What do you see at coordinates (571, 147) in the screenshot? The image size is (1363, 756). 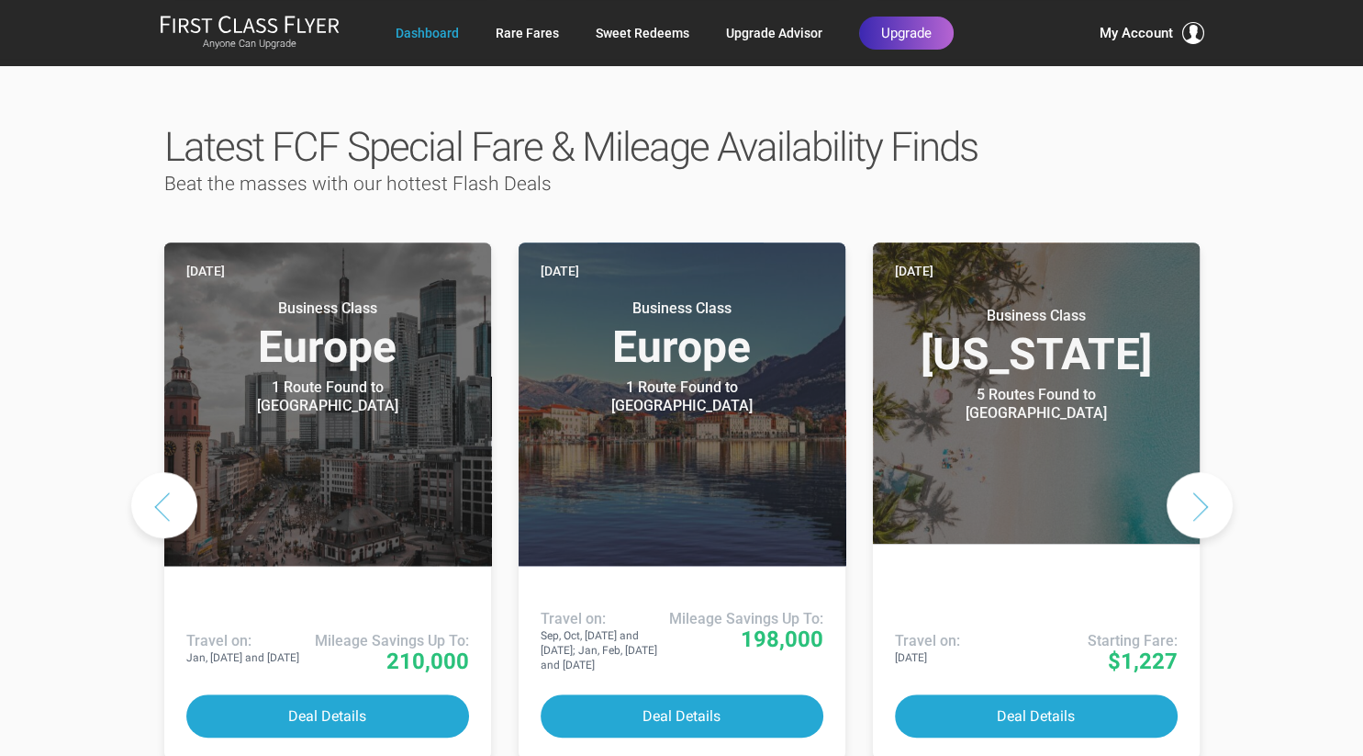 I see `span: Latest FCF Special Fare & Mileage Availability Finds` at bounding box center [571, 147].